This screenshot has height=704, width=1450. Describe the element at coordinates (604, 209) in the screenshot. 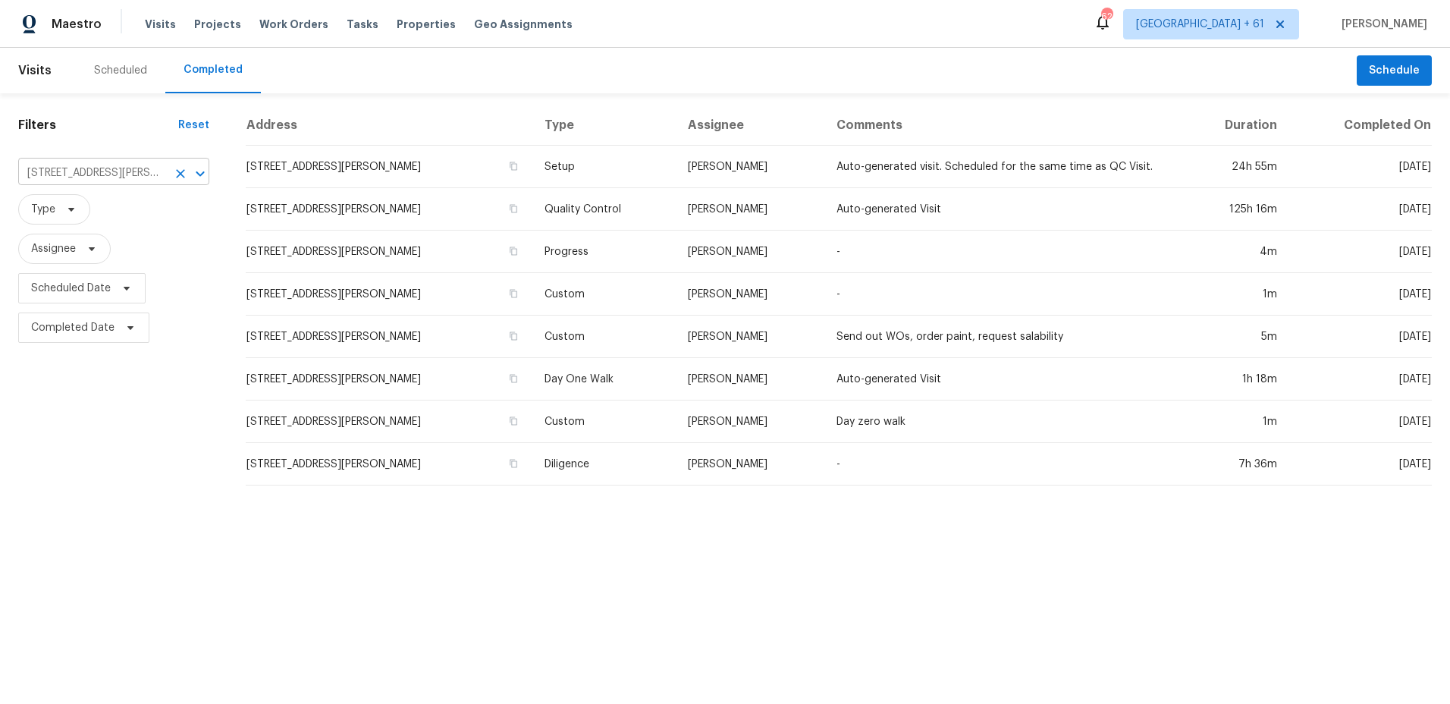

I see `td: Quality Control` at that location.